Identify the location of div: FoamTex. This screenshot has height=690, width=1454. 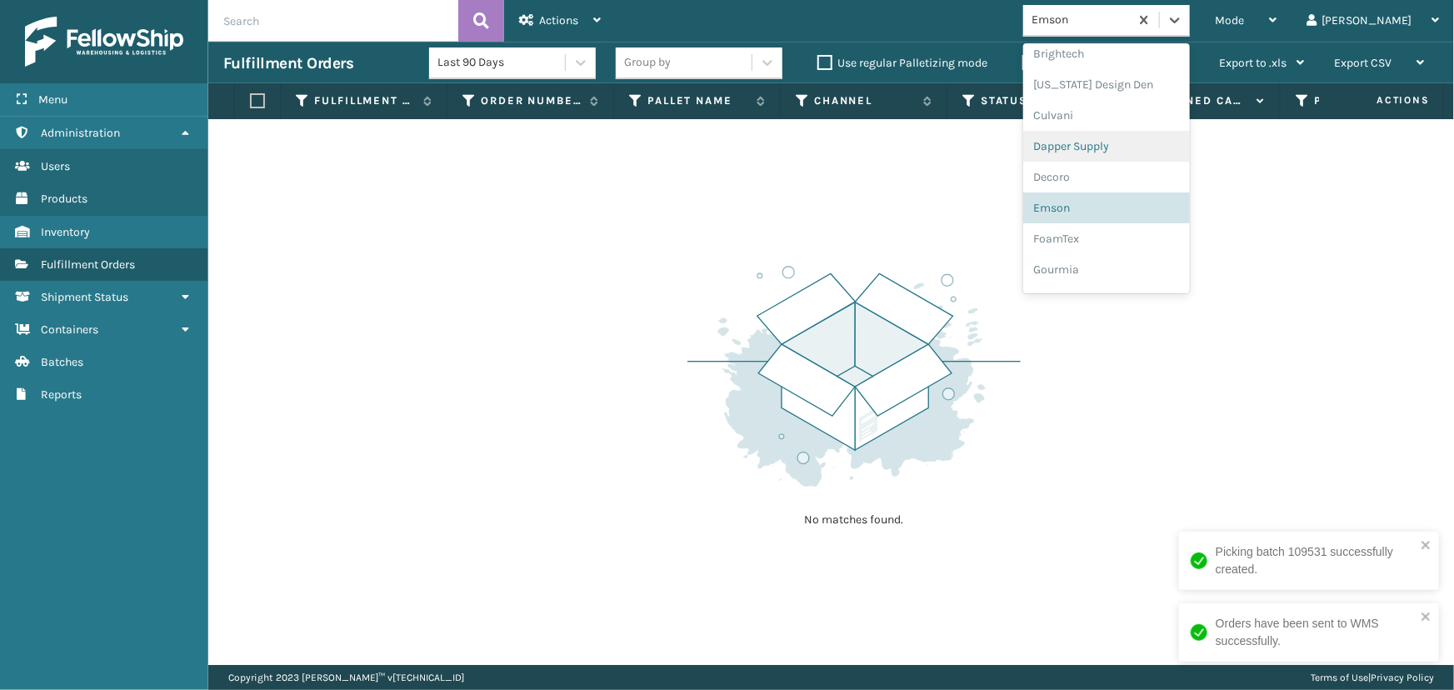
(1107, 238).